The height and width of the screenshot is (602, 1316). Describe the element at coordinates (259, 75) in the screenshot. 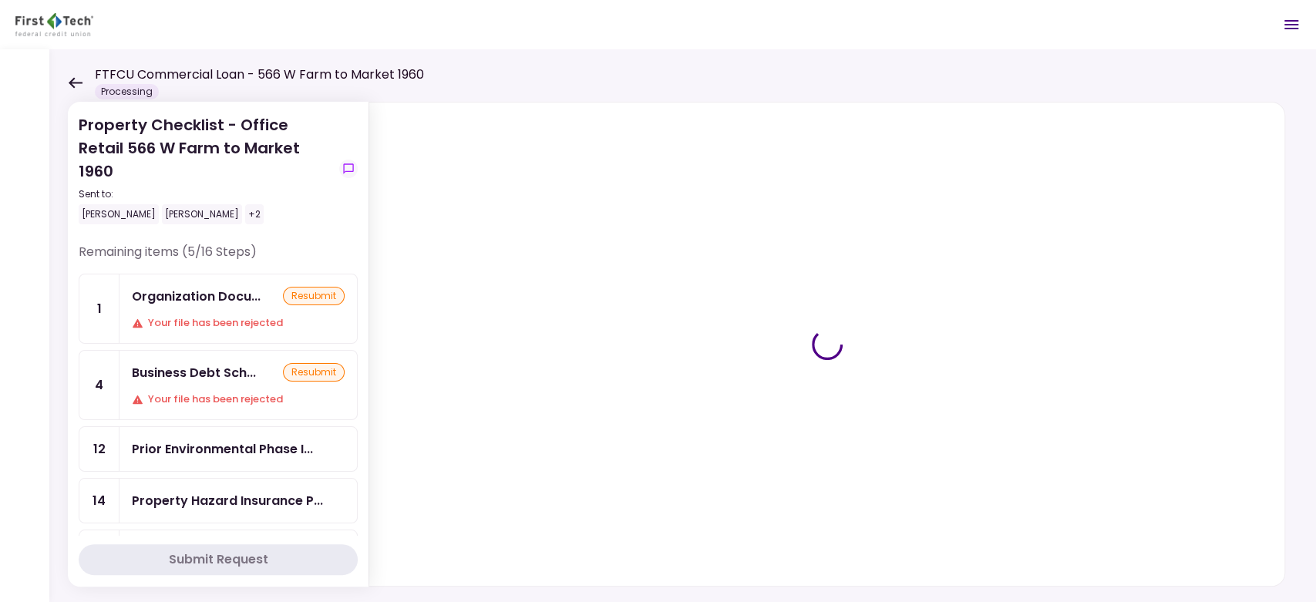

I see `h1: FTFCU Commercial Loan - 566 W Farm to Market 1960` at that location.